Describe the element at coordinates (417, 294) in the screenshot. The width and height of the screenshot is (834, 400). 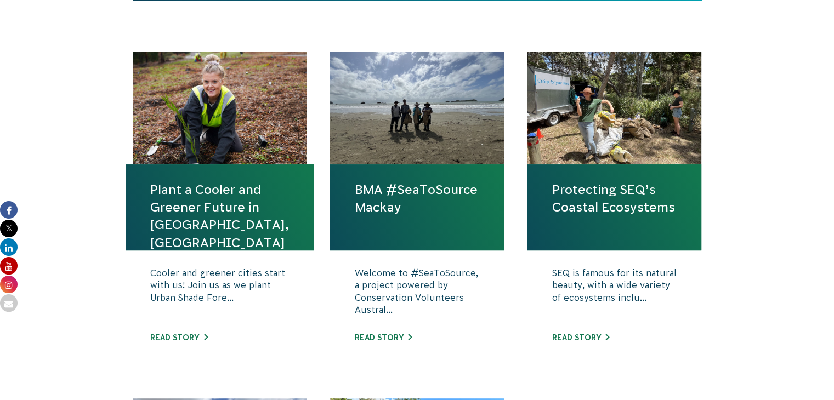
I see `p: Welcome to #SeaToSource, a project powered by Conservation Volunteers Austral...` at that location.